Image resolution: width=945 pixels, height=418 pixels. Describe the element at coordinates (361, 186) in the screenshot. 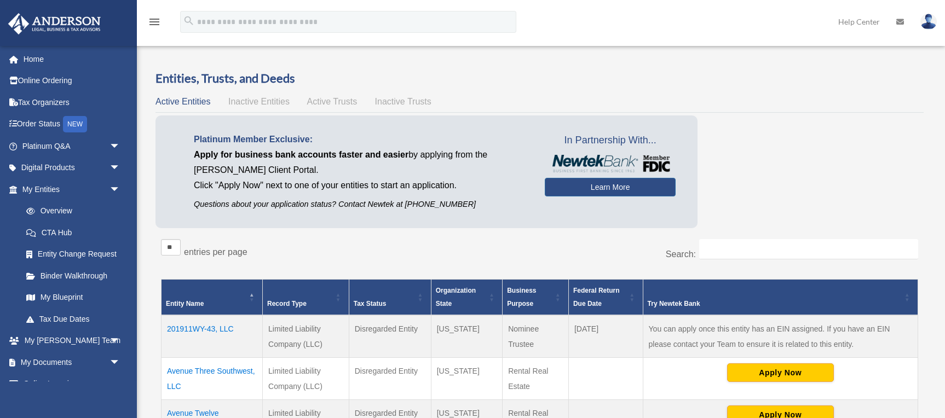

I see `p: Click "Apply Now" next to one of your entities to start an application.` at that location.